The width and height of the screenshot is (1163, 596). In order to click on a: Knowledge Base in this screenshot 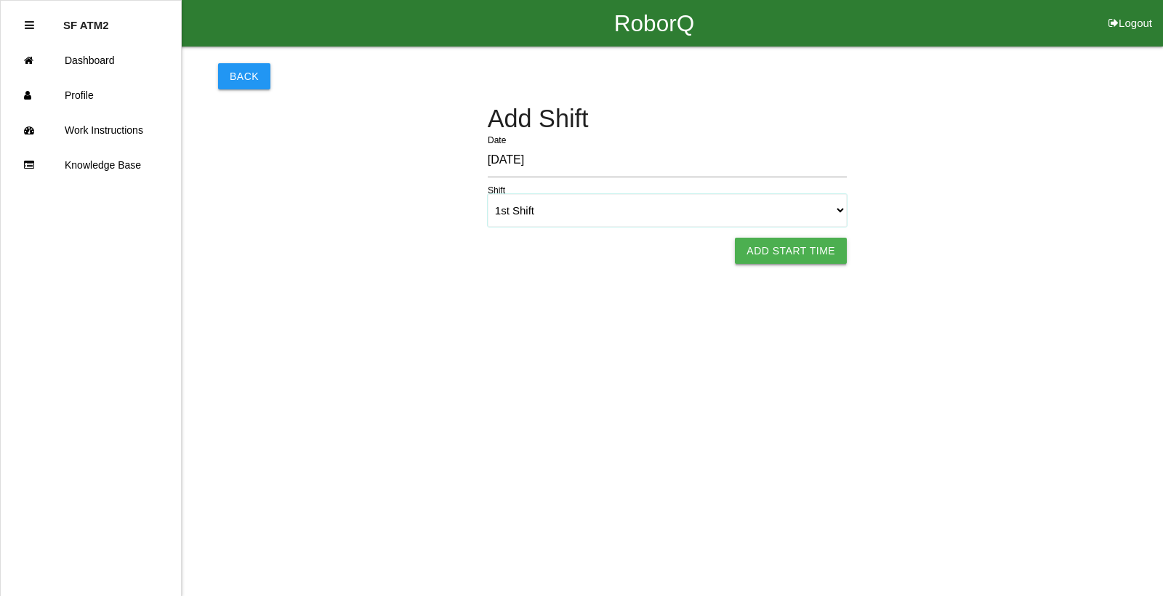, I will do `click(91, 165)`.